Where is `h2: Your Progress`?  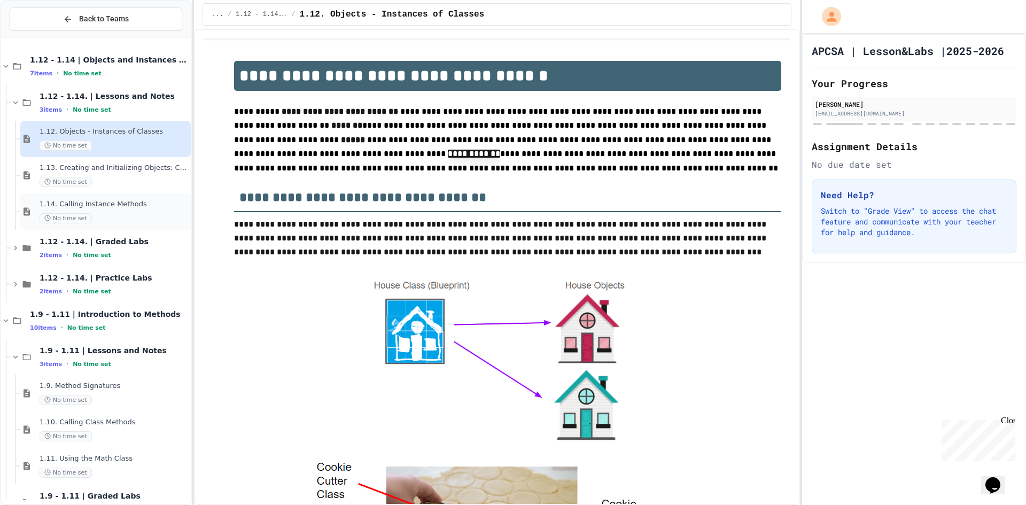
h2: Your Progress is located at coordinates (914, 83).